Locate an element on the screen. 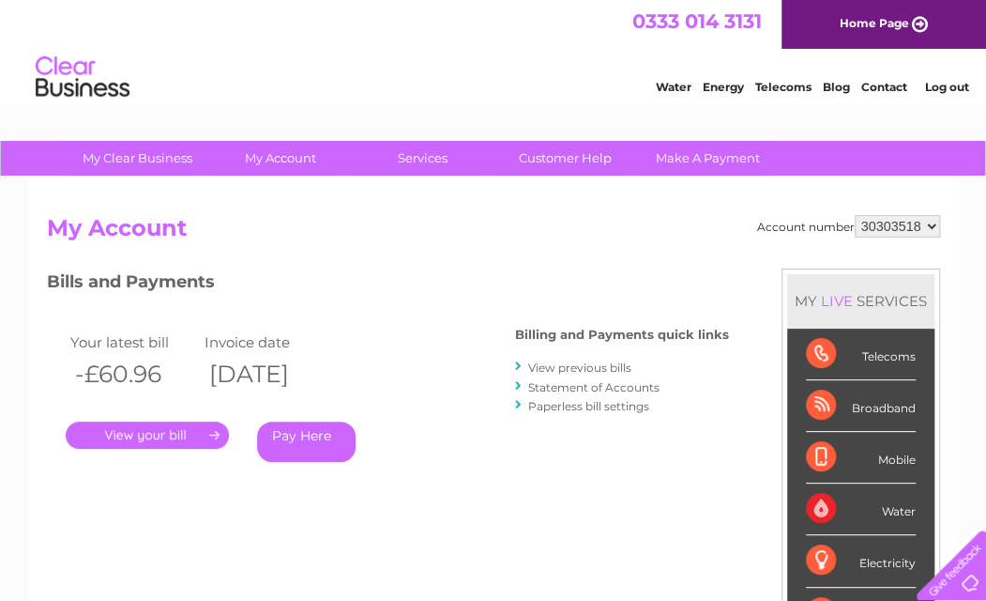  a: Log out is located at coordinates (946, 86).